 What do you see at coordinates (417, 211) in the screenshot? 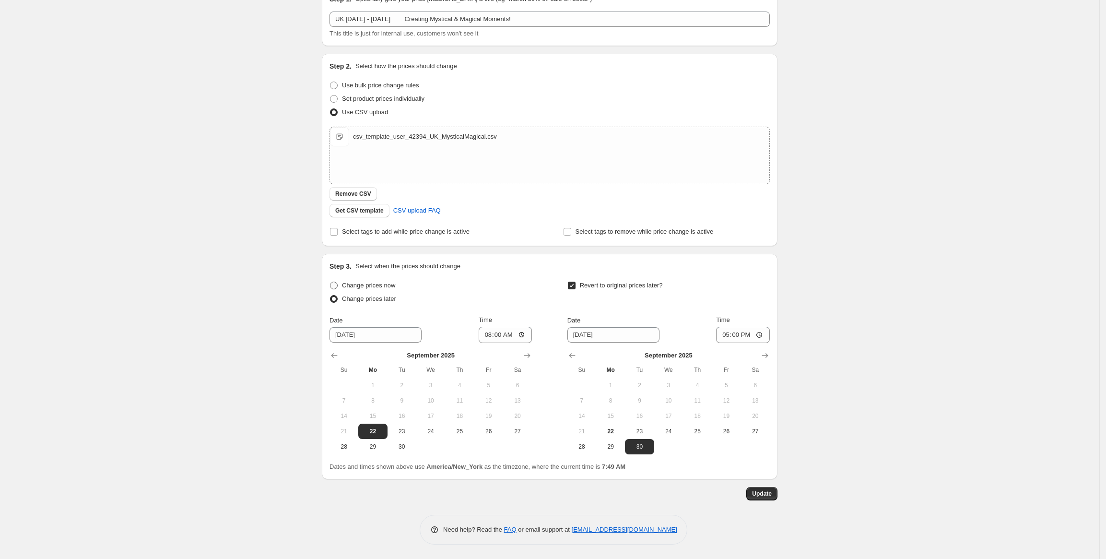
I see `a: CSV upload FAQ` at bounding box center [417, 211].